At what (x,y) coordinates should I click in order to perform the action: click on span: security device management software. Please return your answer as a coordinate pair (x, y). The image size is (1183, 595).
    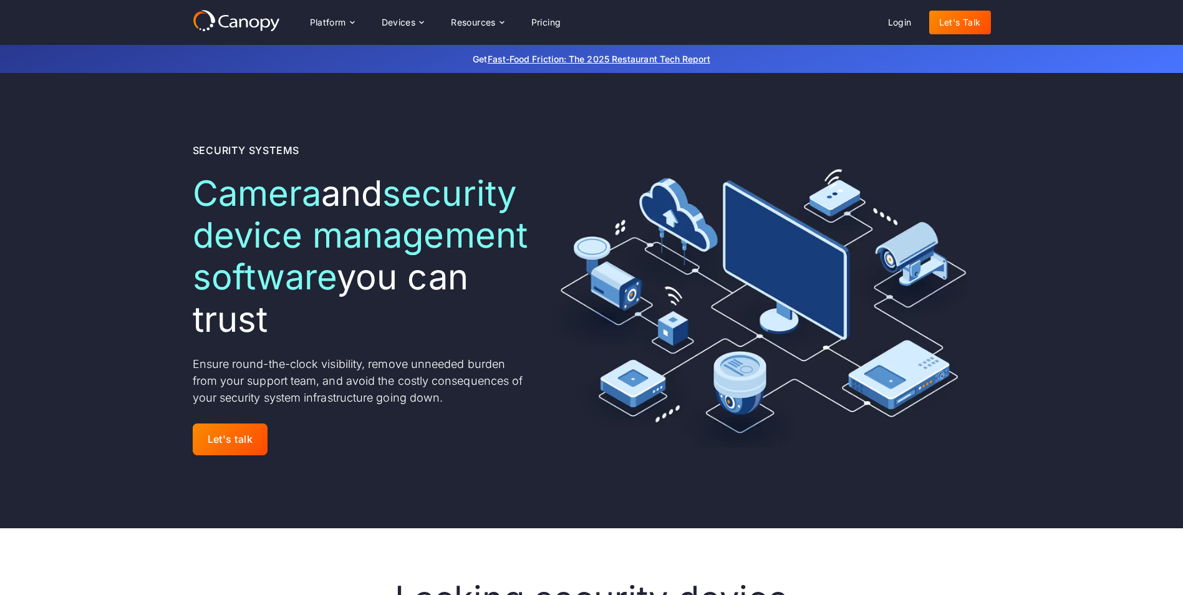
    Looking at the image, I should click on (360, 235).